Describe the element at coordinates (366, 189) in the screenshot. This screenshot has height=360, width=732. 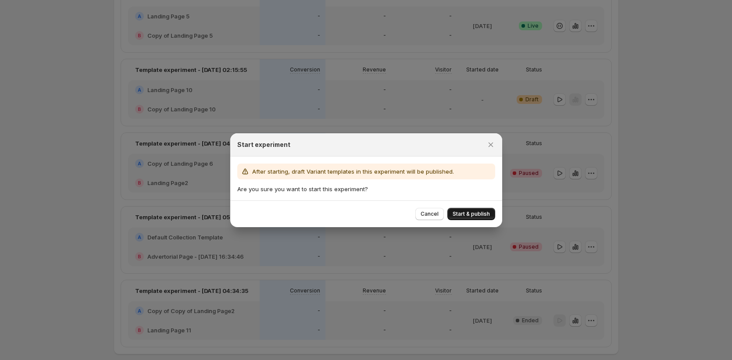
I see `p: Are you sure you want to start this experiment?` at that location.